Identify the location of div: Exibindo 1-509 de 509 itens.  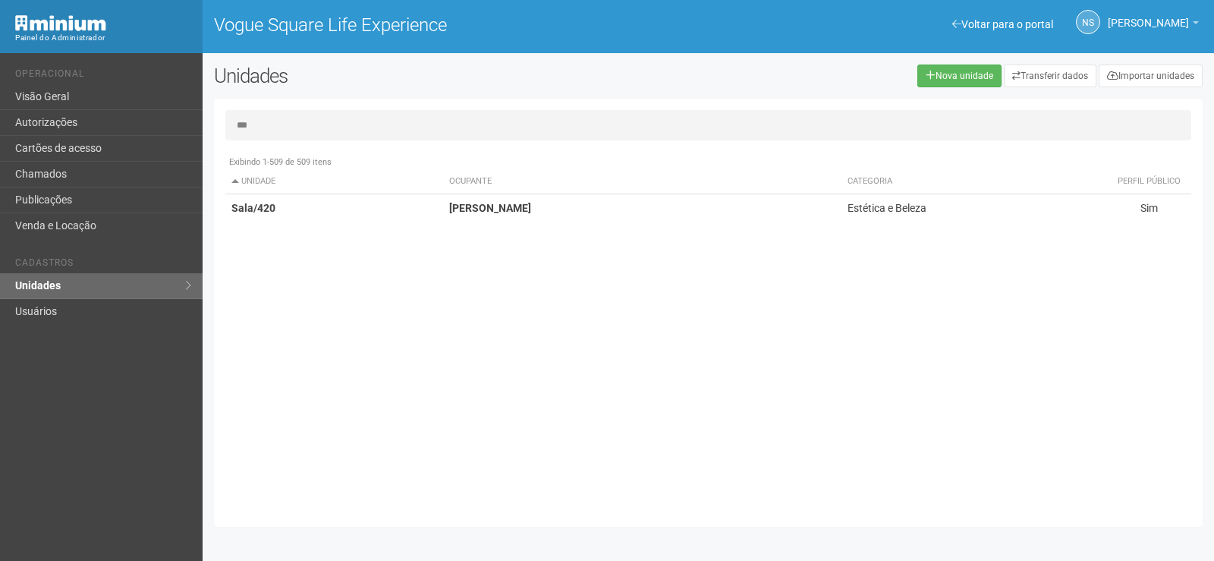
(708, 162).